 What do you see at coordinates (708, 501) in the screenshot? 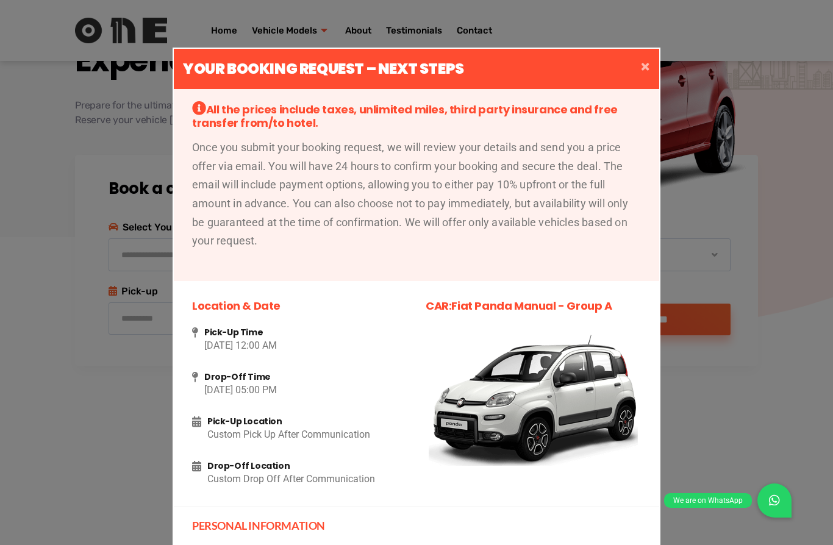
I see `div: We are on WhatsApp` at bounding box center [708, 501].